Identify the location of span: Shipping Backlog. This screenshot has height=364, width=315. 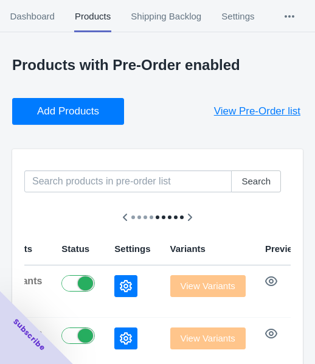
(166, 16).